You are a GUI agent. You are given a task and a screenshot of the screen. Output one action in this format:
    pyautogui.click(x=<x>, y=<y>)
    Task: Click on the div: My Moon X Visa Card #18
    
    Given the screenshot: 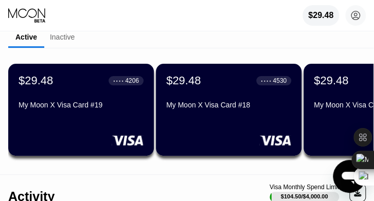 What is the action you would take?
    pyautogui.click(x=228, y=105)
    